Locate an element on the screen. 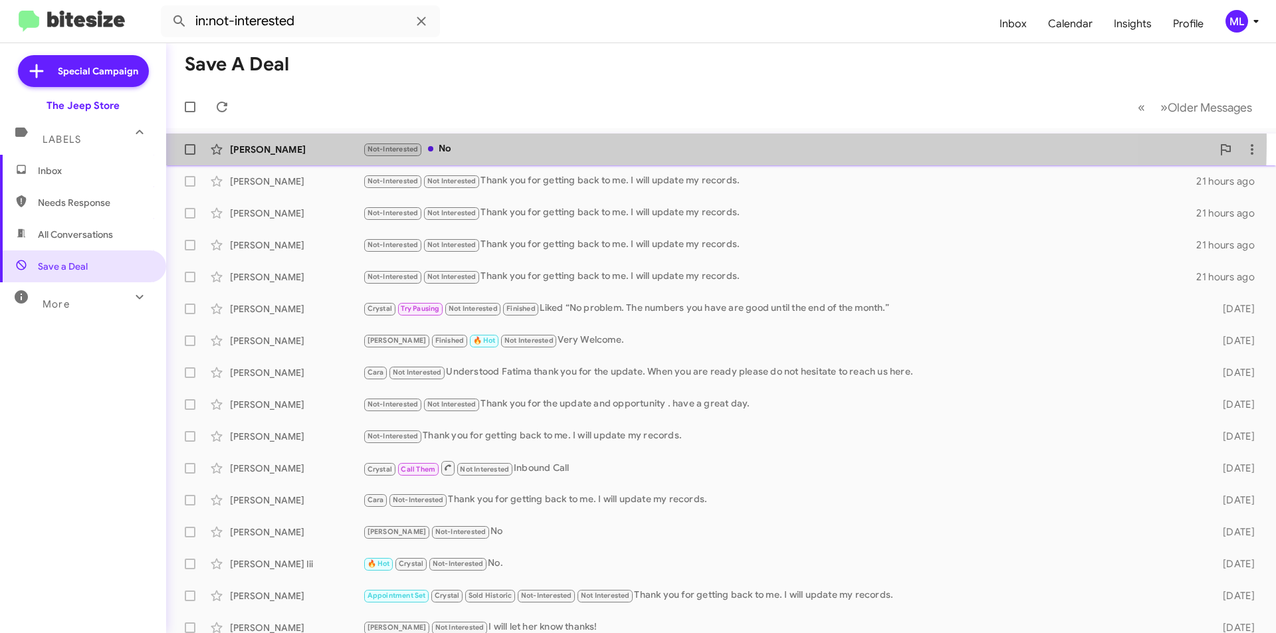 The width and height of the screenshot is (1276, 633). div: No. is located at coordinates (782, 563).